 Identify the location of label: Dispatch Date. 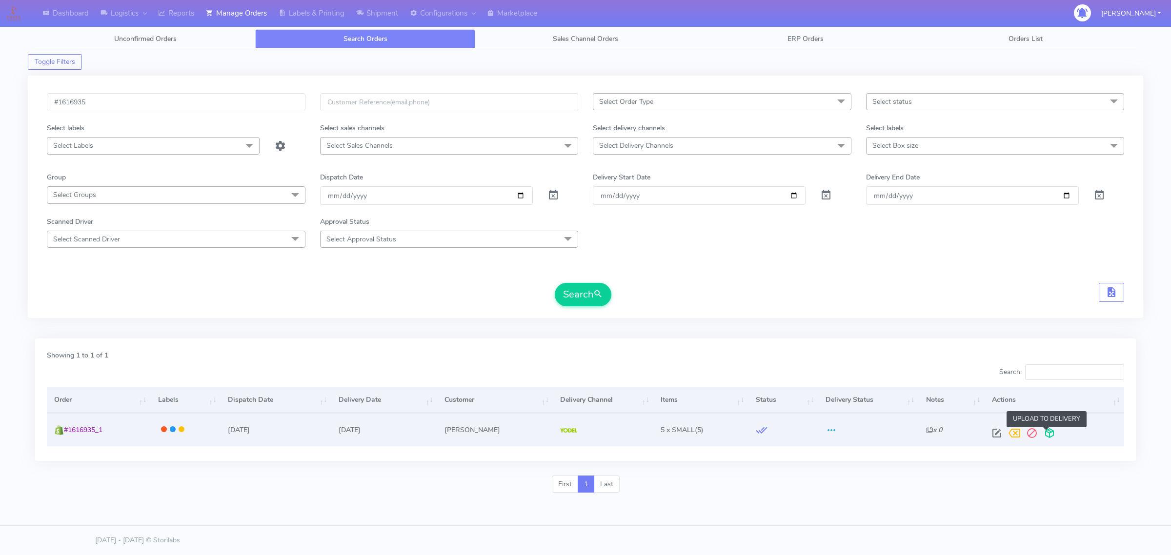
(341, 177).